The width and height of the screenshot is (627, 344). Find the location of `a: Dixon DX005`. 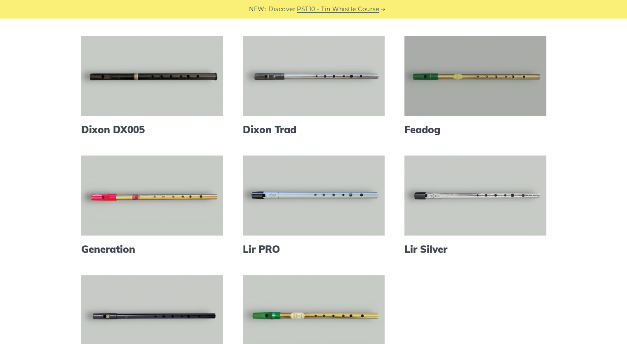

a: Dixon DX005 is located at coordinates (152, 130).